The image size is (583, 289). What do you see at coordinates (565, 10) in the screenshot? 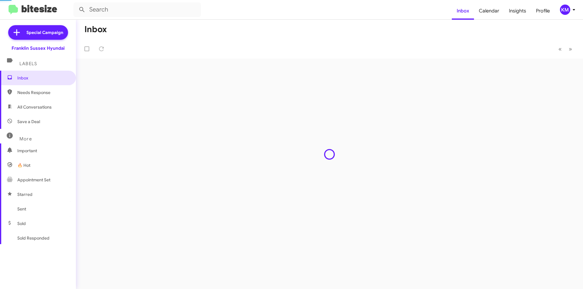
I see `div: KM` at bounding box center [565, 10].